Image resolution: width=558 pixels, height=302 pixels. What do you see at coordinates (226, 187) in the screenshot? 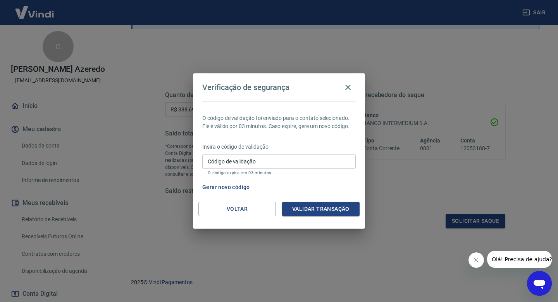
I see `button: Gerar novo código` at bounding box center [226, 187].